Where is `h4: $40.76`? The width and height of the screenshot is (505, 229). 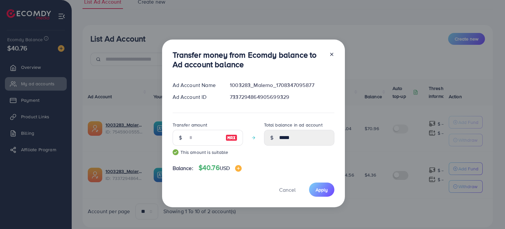
h4: $40.76 is located at coordinates (220, 168).